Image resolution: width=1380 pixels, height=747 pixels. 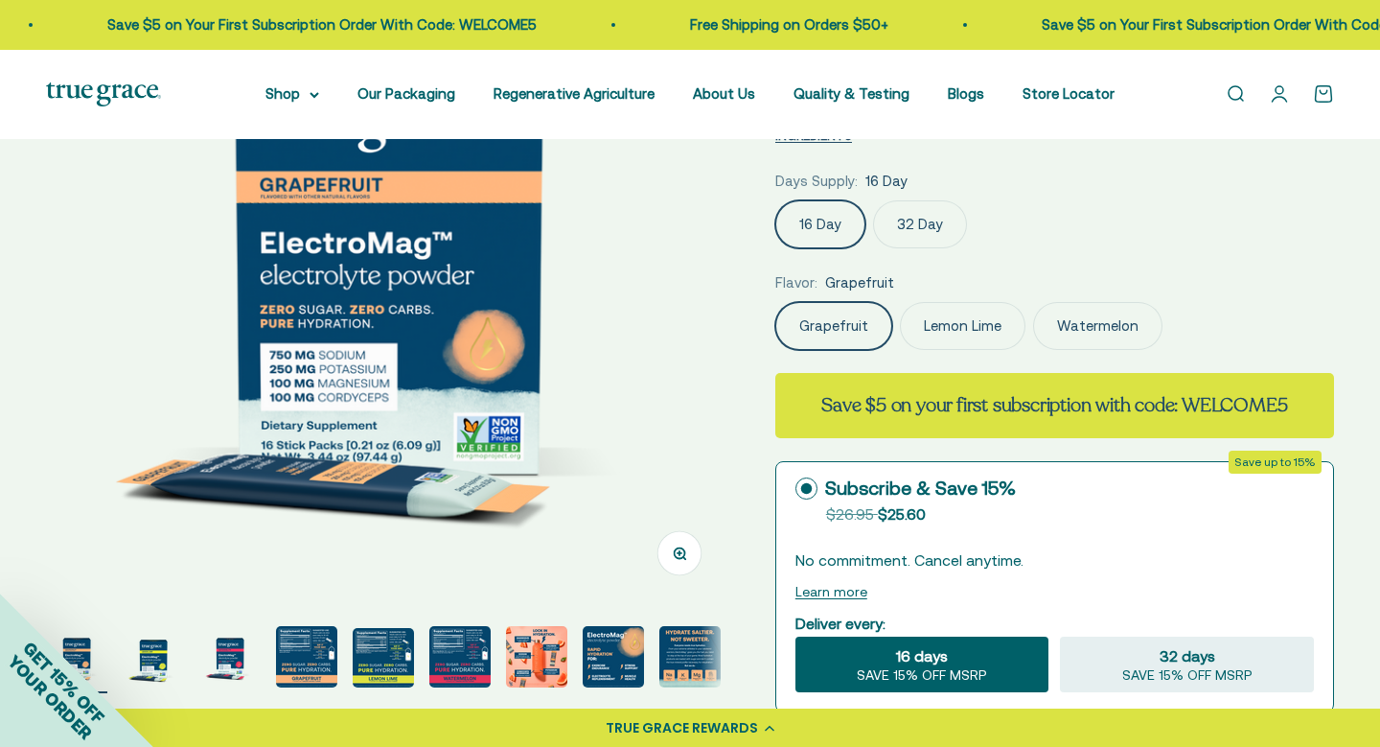 What do you see at coordinates (383, 660) in the screenshot?
I see `button: Go to item 5` at bounding box center [383, 660].